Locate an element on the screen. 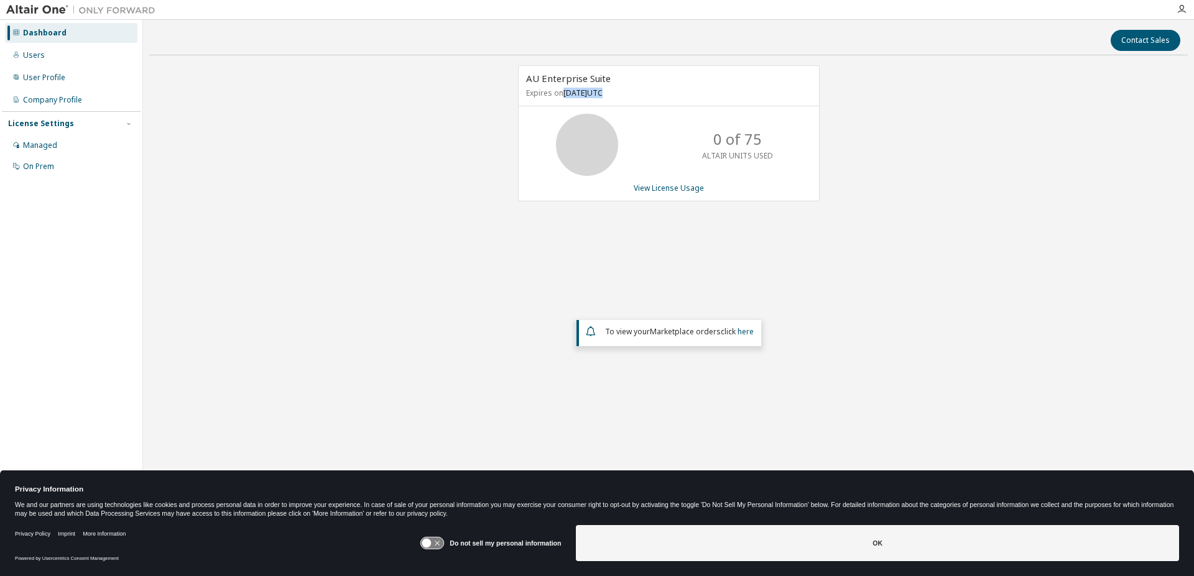 The height and width of the screenshot is (576, 1194). div: Users is located at coordinates (34, 55).